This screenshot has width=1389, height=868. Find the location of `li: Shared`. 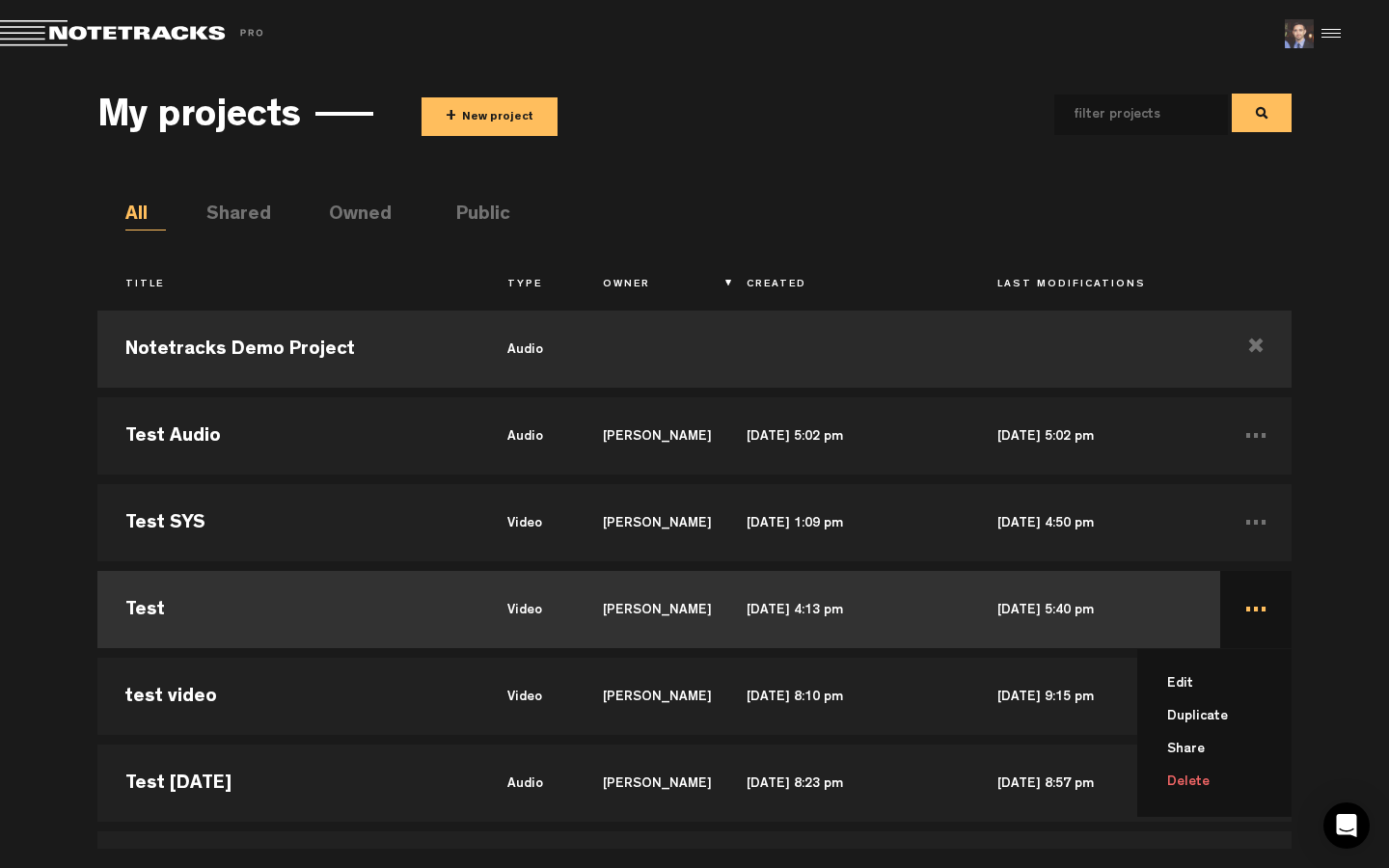

li: Shared is located at coordinates (226, 216).